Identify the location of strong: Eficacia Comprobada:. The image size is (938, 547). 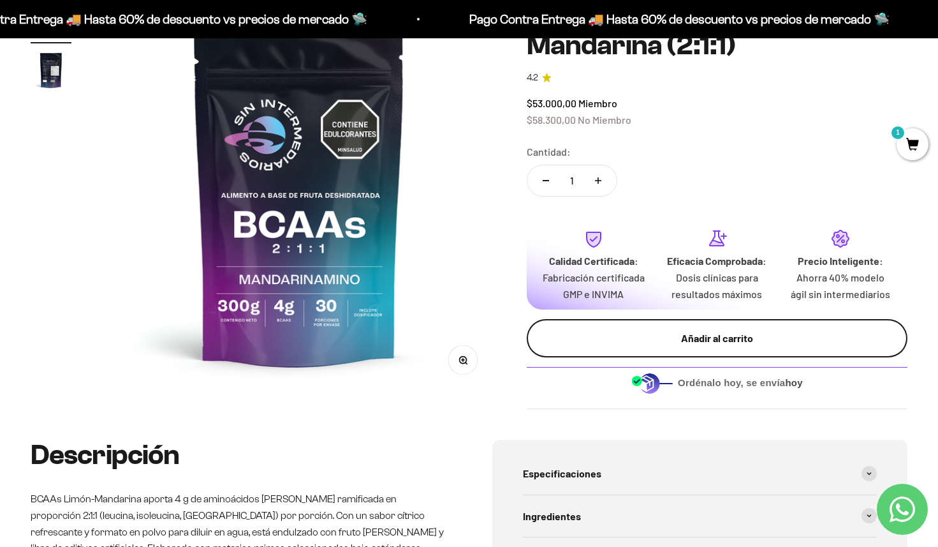
(717, 260).